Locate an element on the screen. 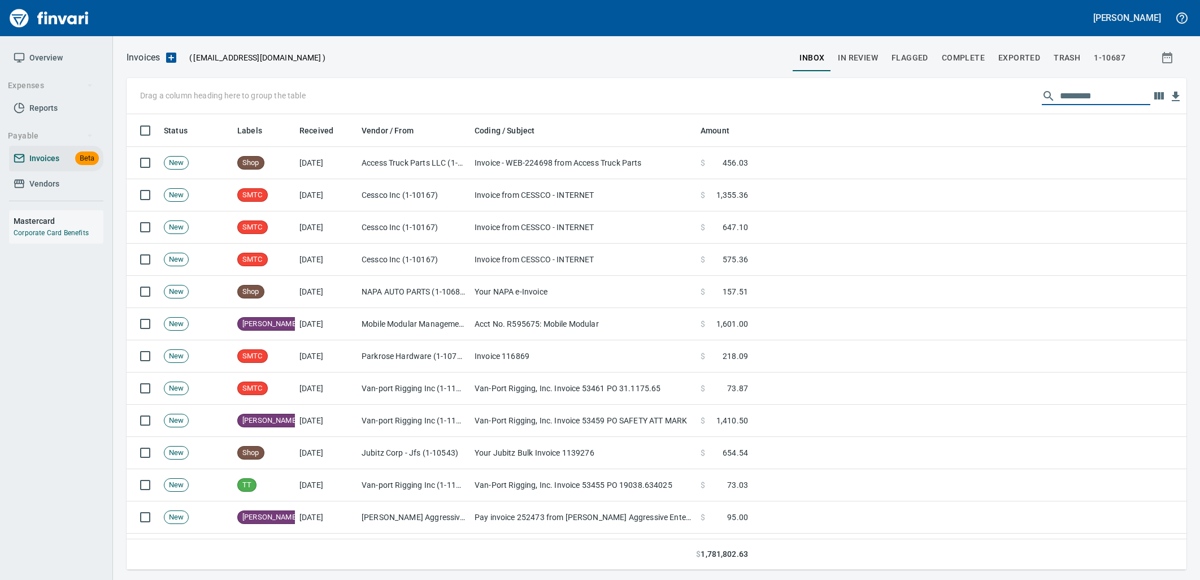 The image size is (1200, 580). td: Van-Port Rigging, Inc. Invoice 53461 PO 31.1175.65 is located at coordinates (583, 388).